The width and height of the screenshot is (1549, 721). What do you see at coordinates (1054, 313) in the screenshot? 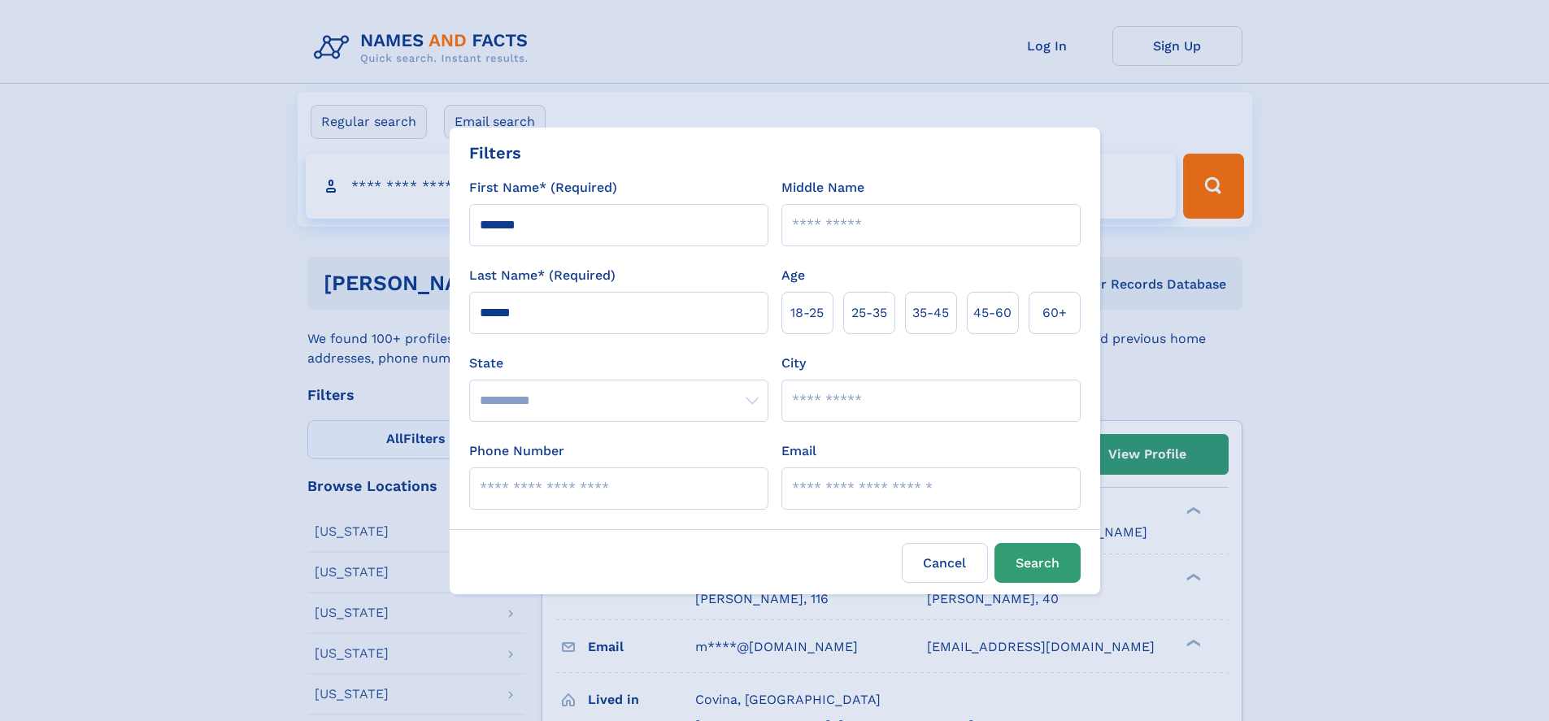
I see `span: 60+` at bounding box center [1054, 313].